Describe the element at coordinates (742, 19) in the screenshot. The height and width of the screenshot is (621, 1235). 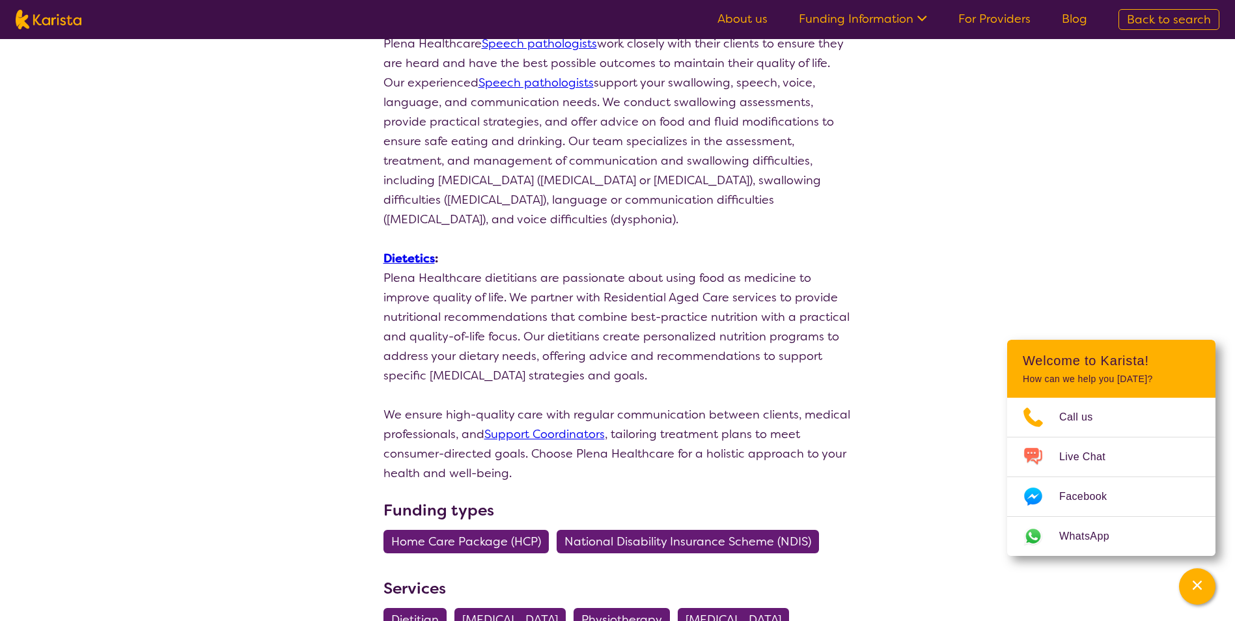
I see `a: About us` at that location.